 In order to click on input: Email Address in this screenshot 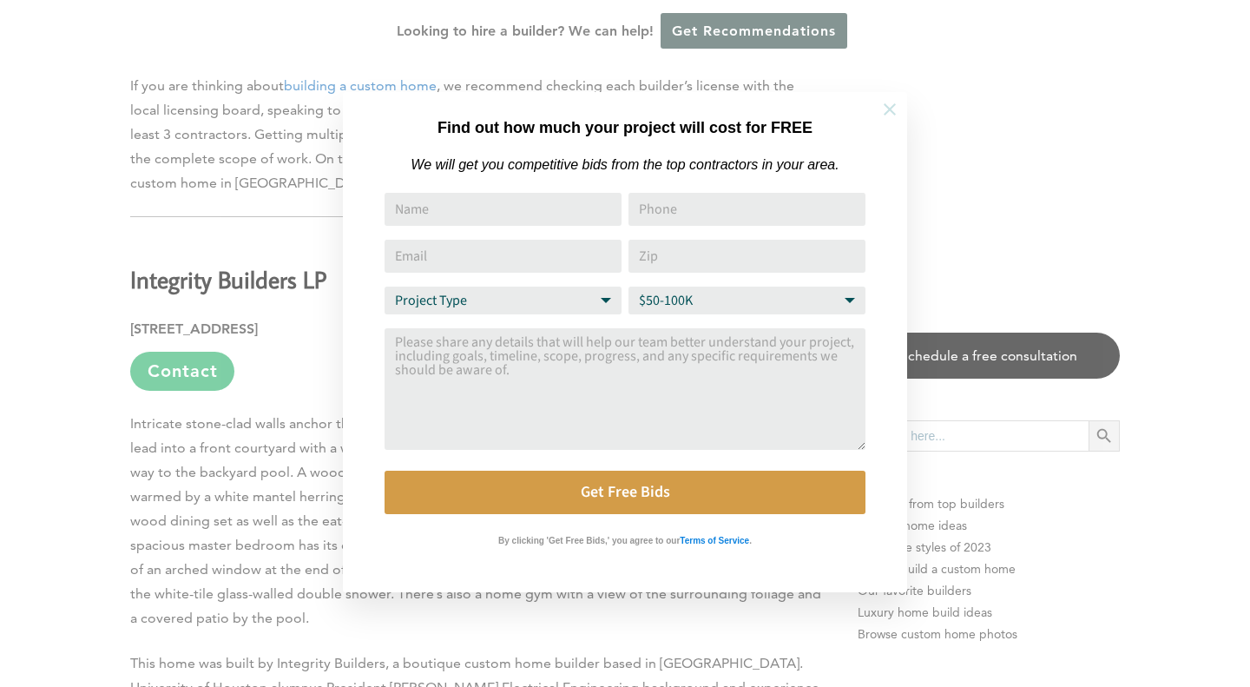, I will do `click(503, 256)`.